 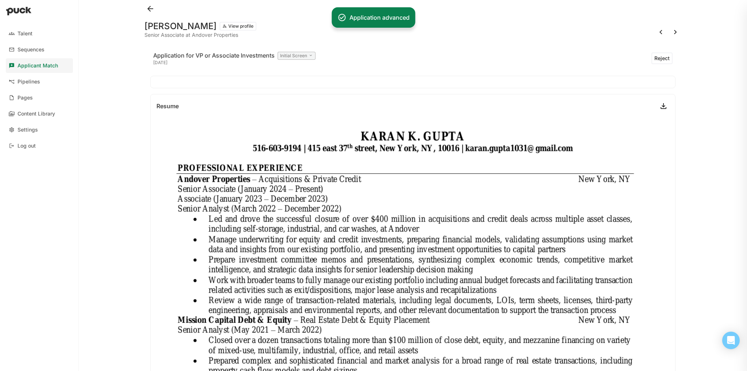 I want to click on div: Talent, so click(x=25, y=34).